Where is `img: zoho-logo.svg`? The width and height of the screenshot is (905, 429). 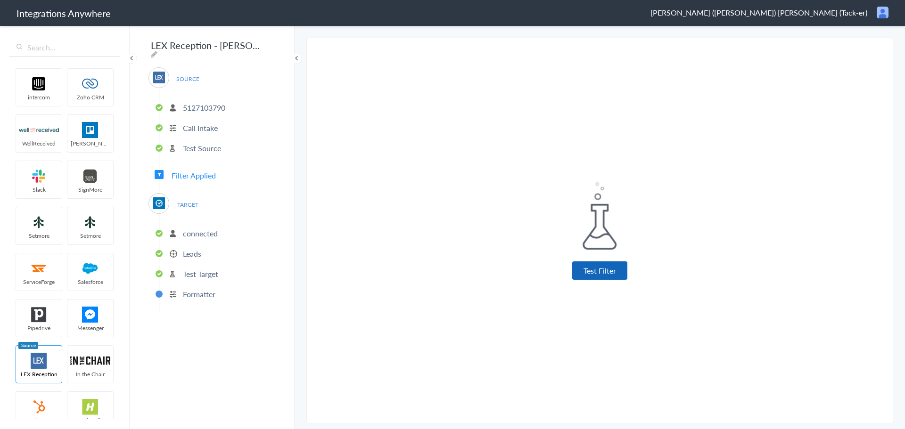
img: zoho-logo.svg is located at coordinates (90, 84).